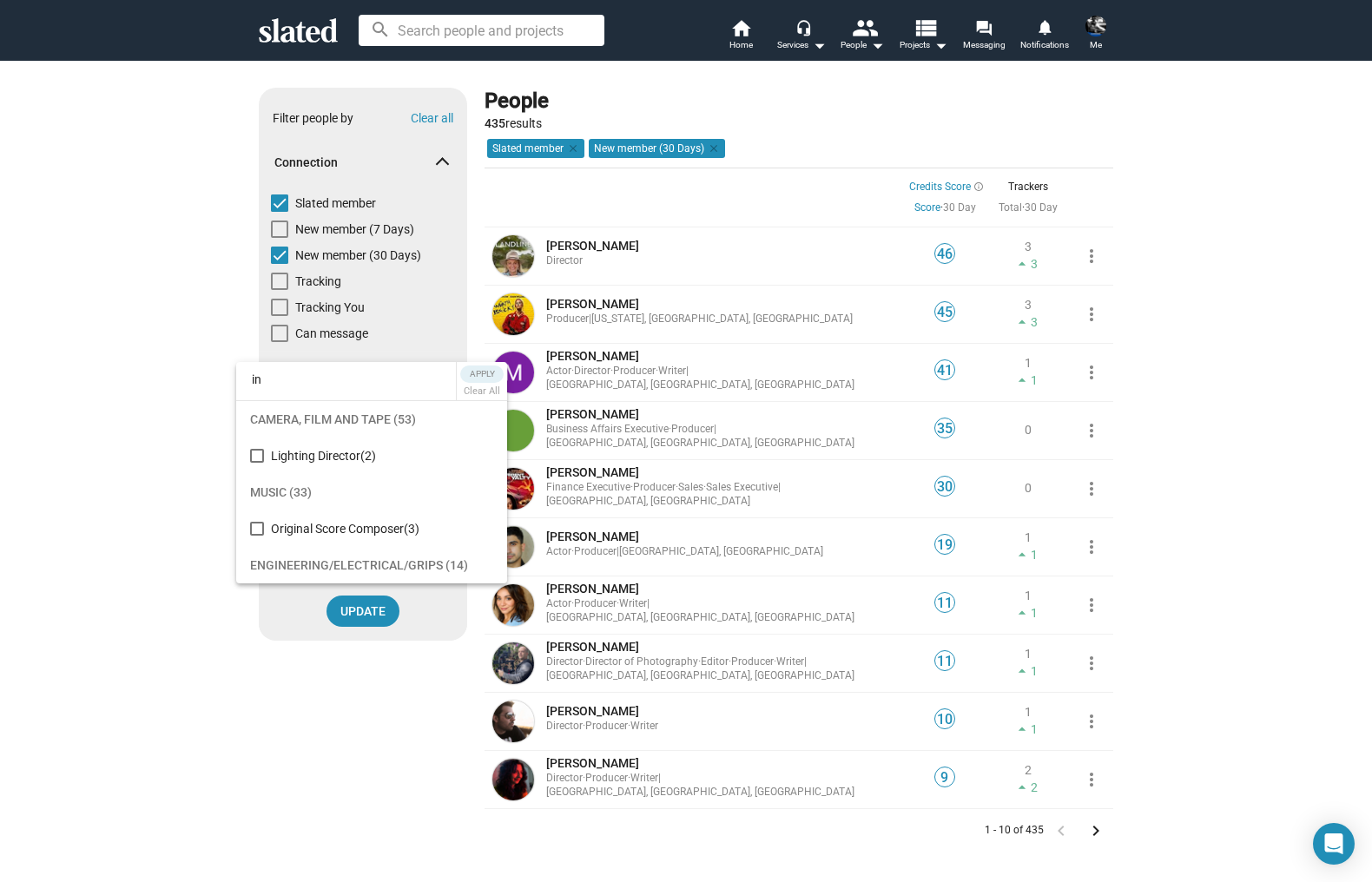 This screenshot has height=882, width=1372. I want to click on span: Lighting Director, so click(382, 456).